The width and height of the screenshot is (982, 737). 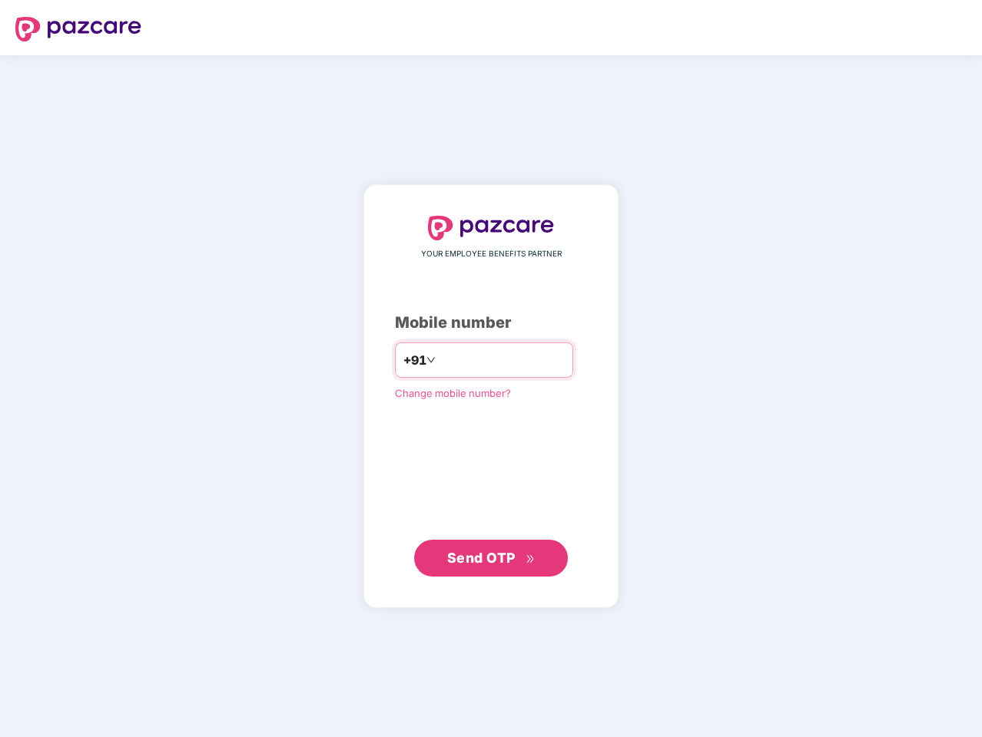 I want to click on span: Change mobile number?, so click(x=452, y=393).